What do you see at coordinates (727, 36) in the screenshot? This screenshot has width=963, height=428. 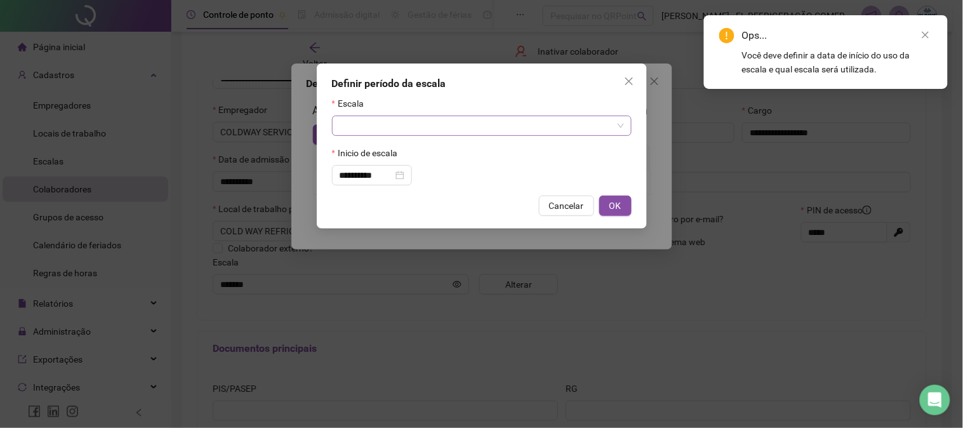 I see `span: exclamation-circle` at bounding box center [727, 36].